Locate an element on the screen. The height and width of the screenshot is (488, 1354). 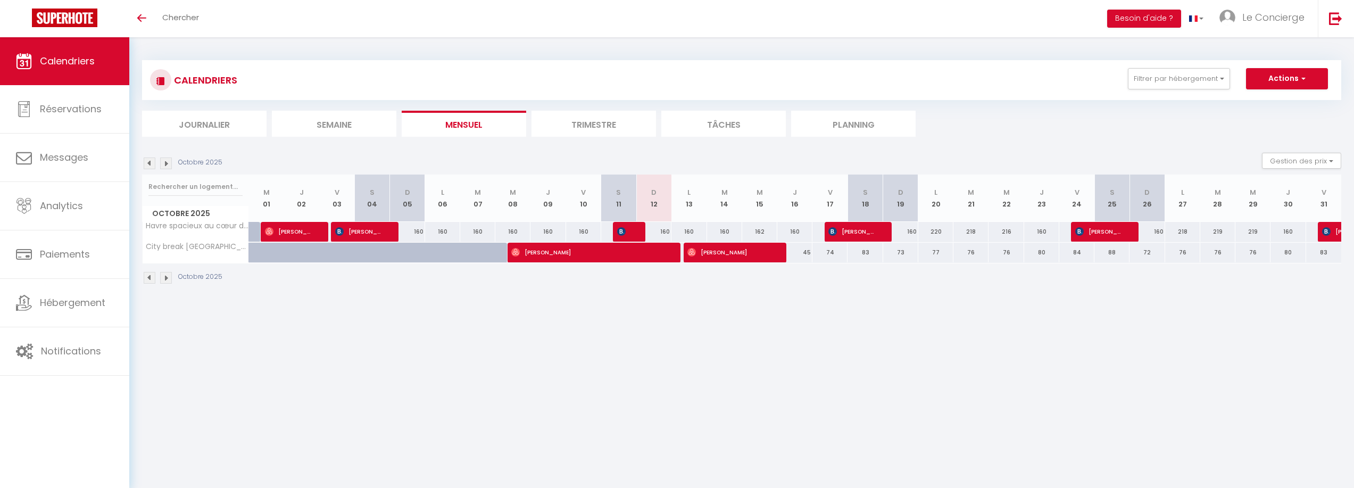
img: Super Booking is located at coordinates (64, 18).